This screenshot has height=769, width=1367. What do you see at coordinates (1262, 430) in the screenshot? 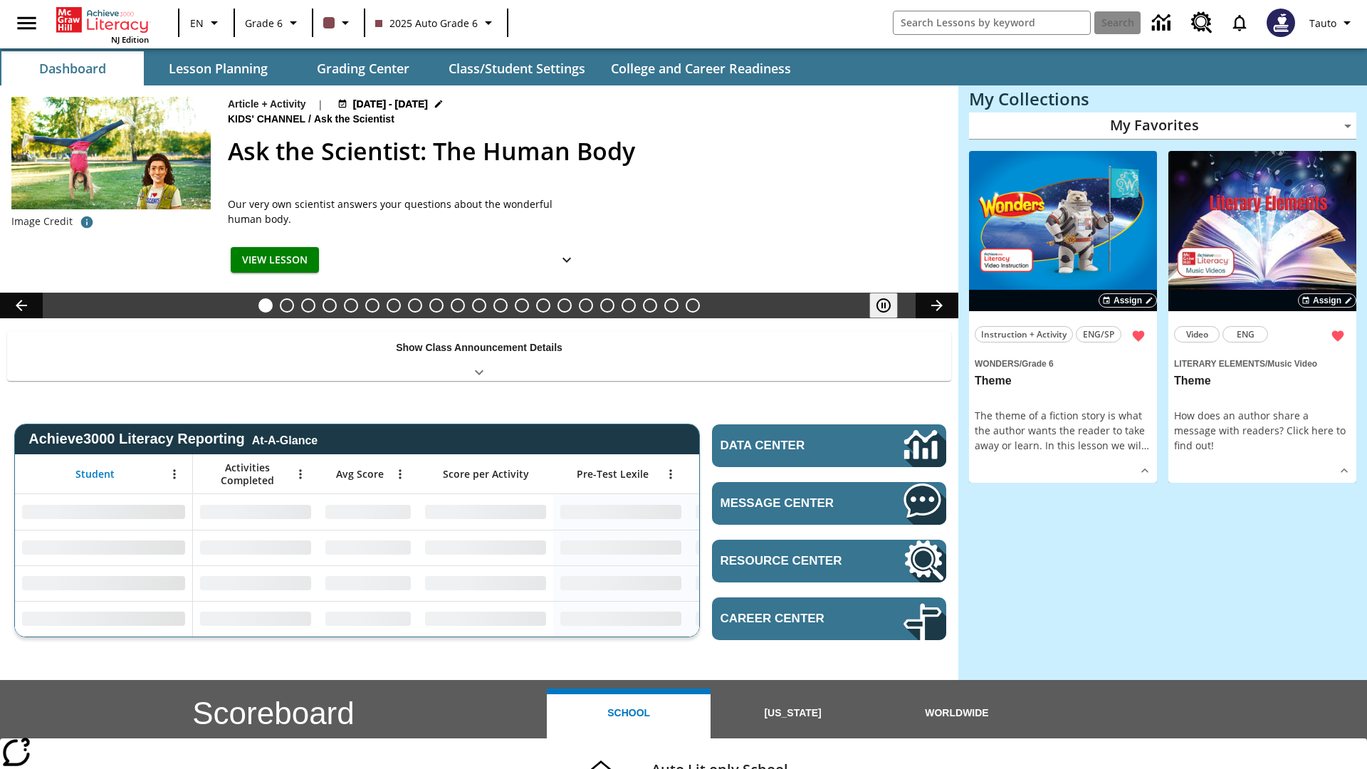
I see `div: How does an author share a message with readers? Click here to find out!` at bounding box center [1262, 430].